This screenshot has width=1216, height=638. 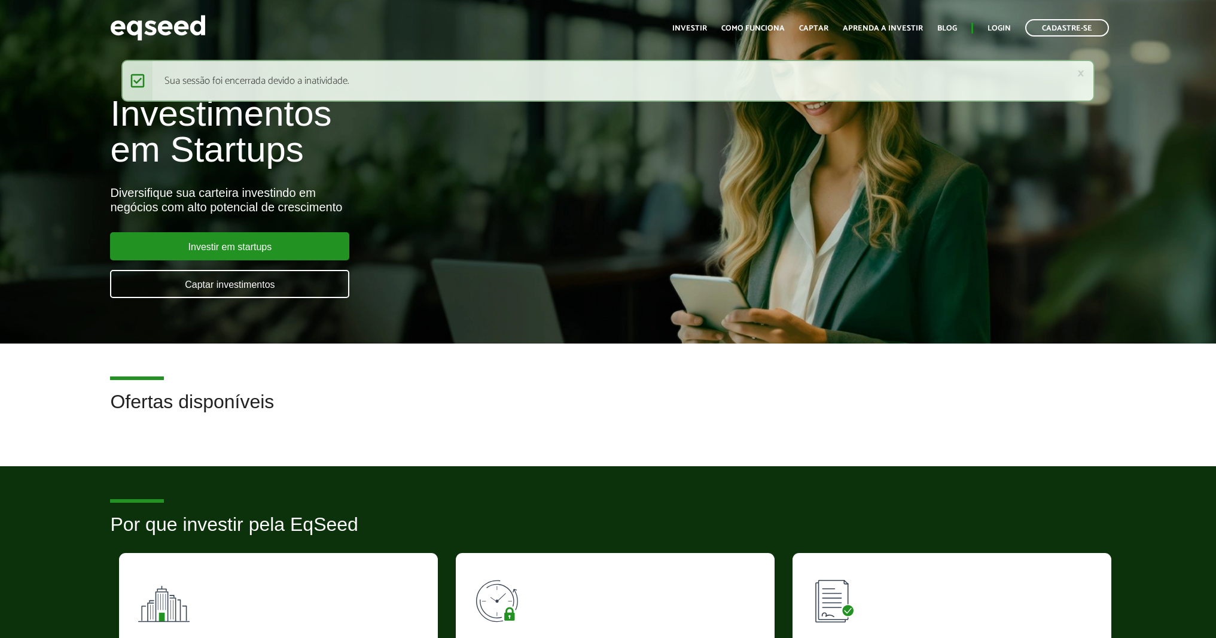 What do you see at coordinates (164, 598) in the screenshot?
I see `img: 90x90_fundos.svg` at bounding box center [164, 598].